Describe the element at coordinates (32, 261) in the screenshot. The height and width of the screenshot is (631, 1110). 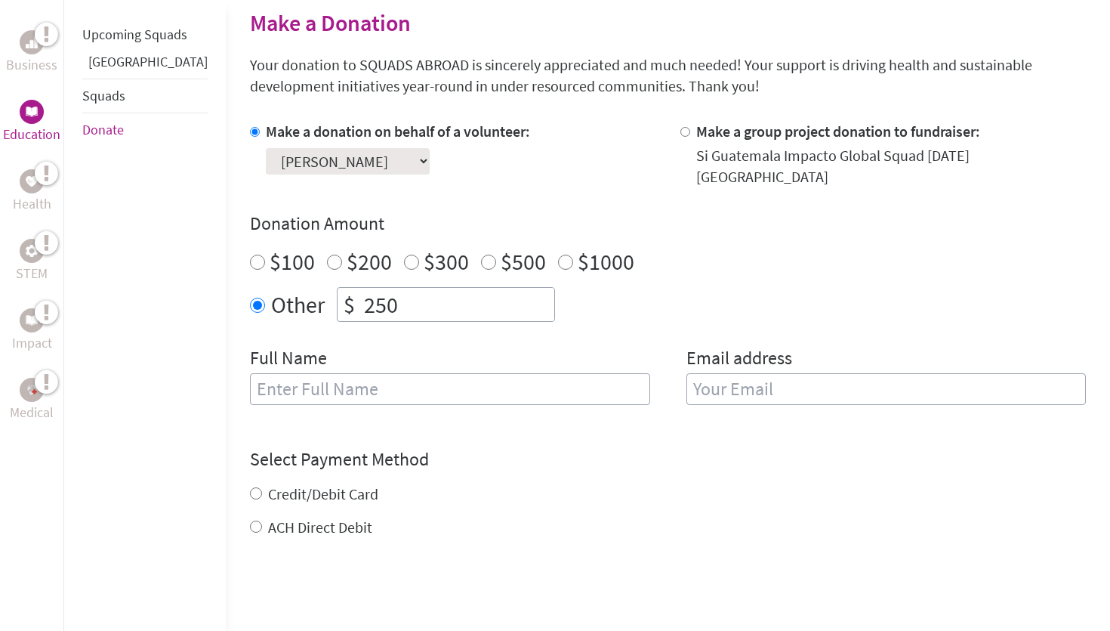
I see `a: STEMSTEM` at that location.